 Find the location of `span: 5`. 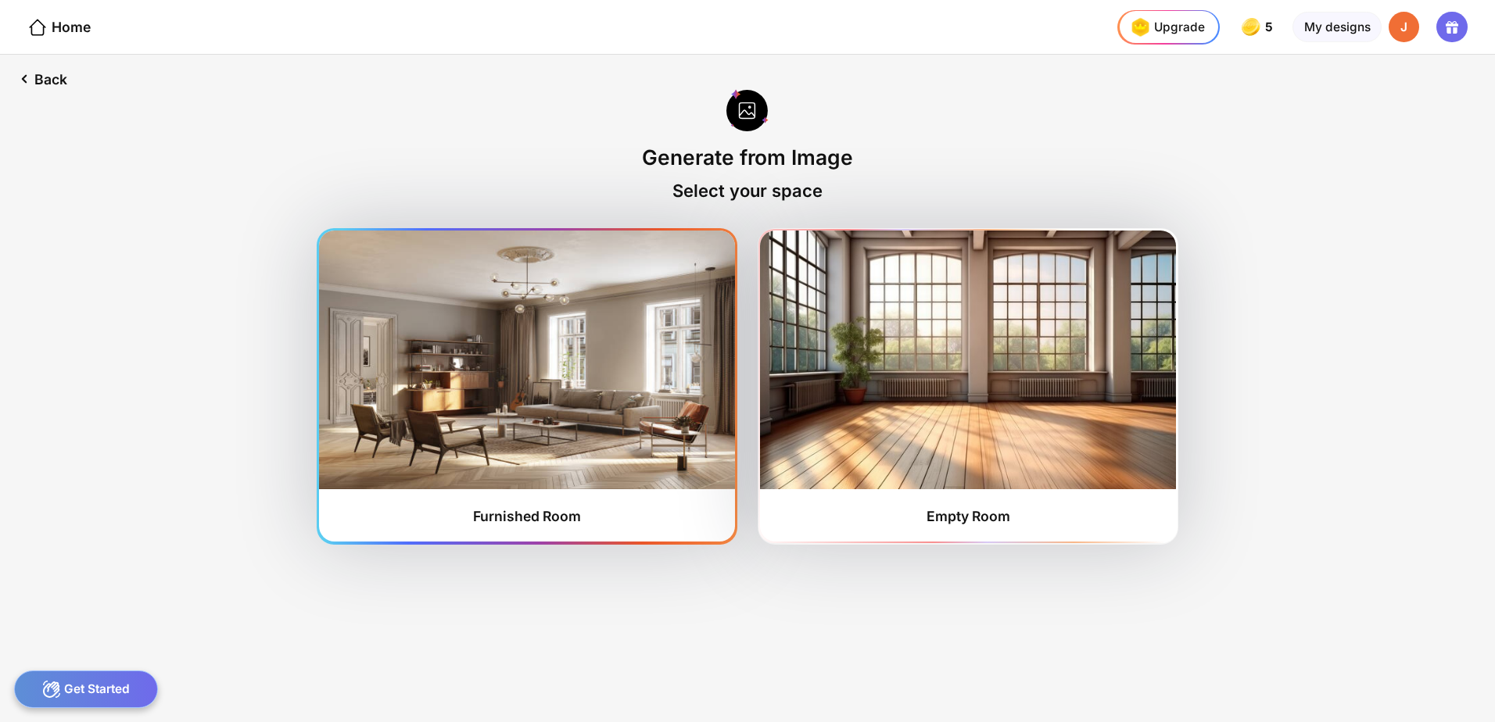

span: 5 is located at coordinates (1270, 27).